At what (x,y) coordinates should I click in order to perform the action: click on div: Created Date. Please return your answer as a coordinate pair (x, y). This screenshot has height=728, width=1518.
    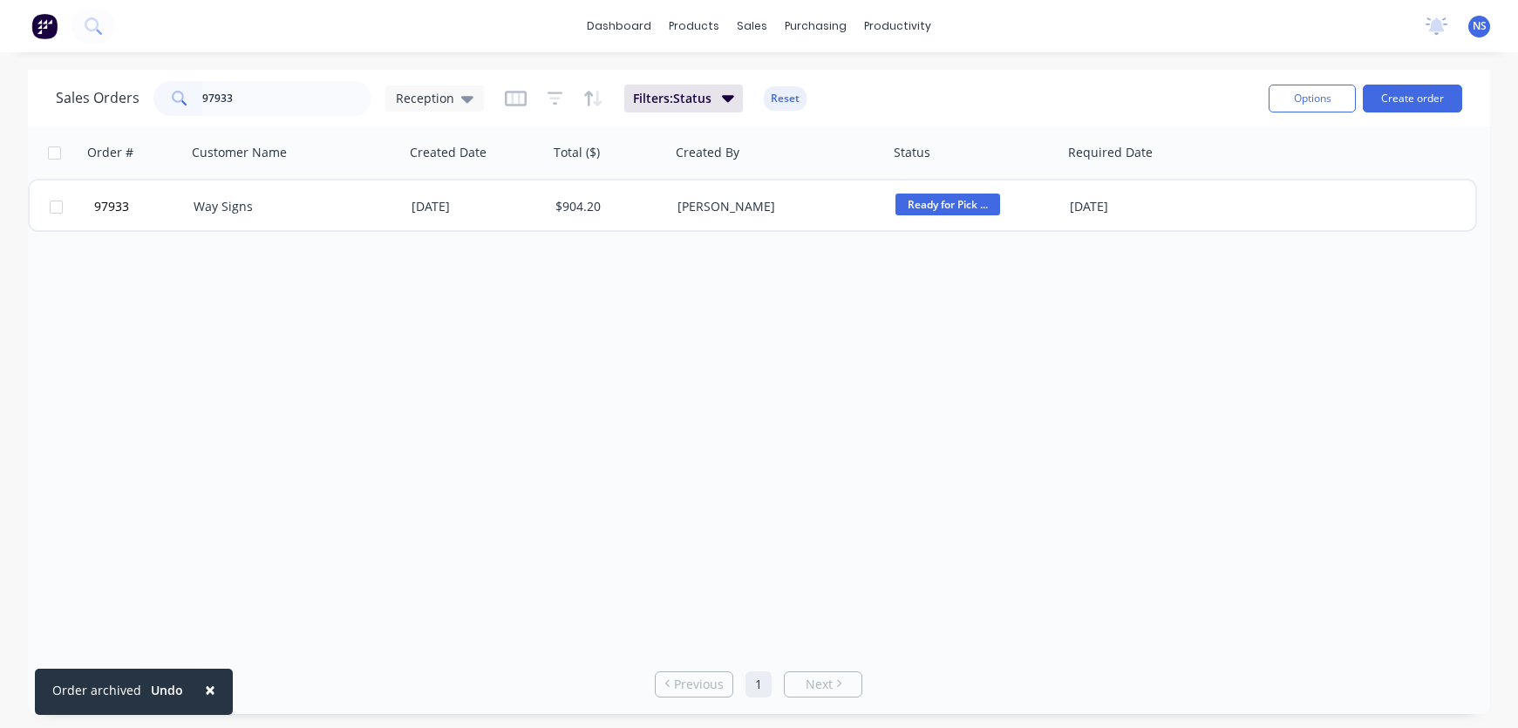
    Looking at the image, I should click on (448, 153).